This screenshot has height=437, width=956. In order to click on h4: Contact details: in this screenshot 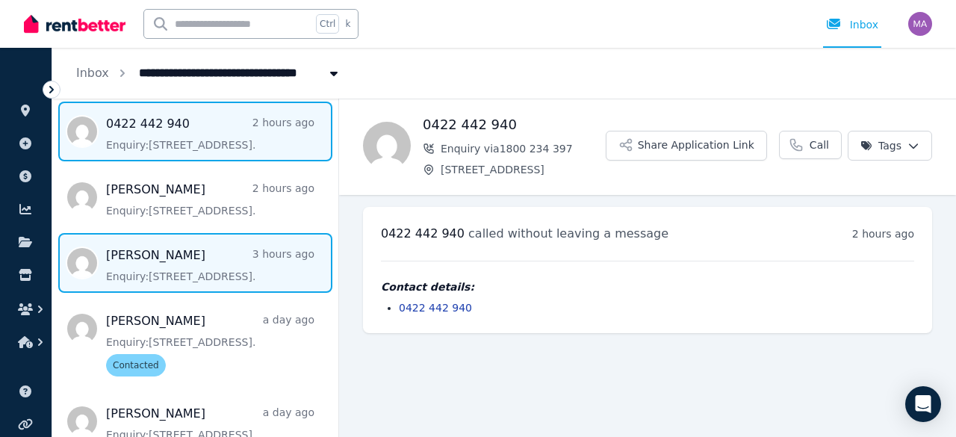, I will do `click(648, 287)`.